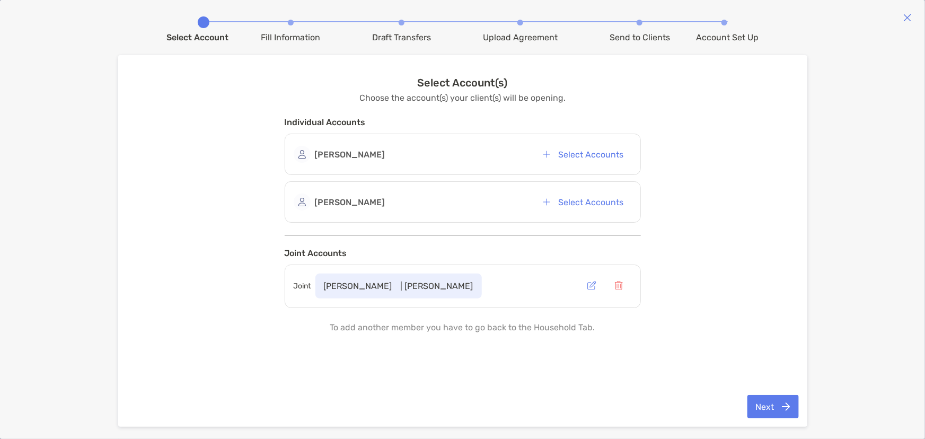  I want to click on div: Upload Agreement, so click(520, 37).